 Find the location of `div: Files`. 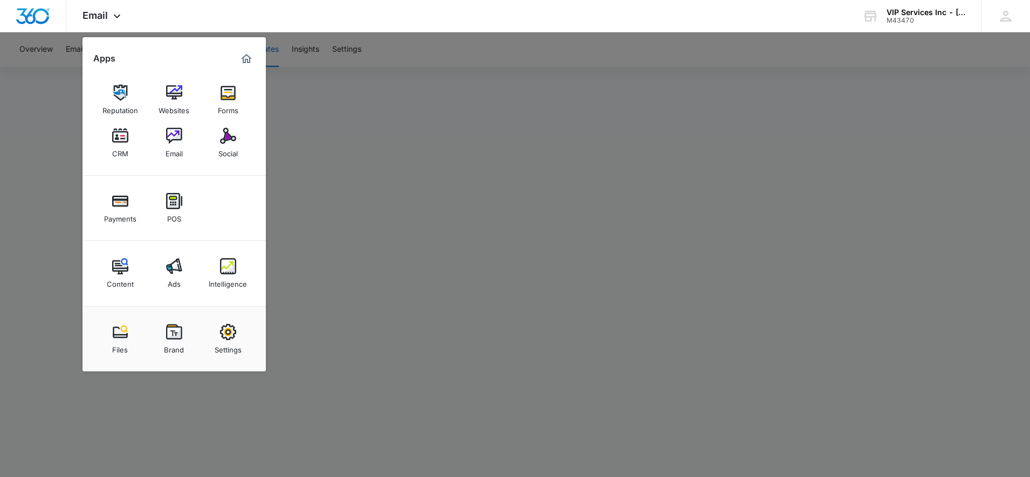

div: Files is located at coordinates (120, 347).